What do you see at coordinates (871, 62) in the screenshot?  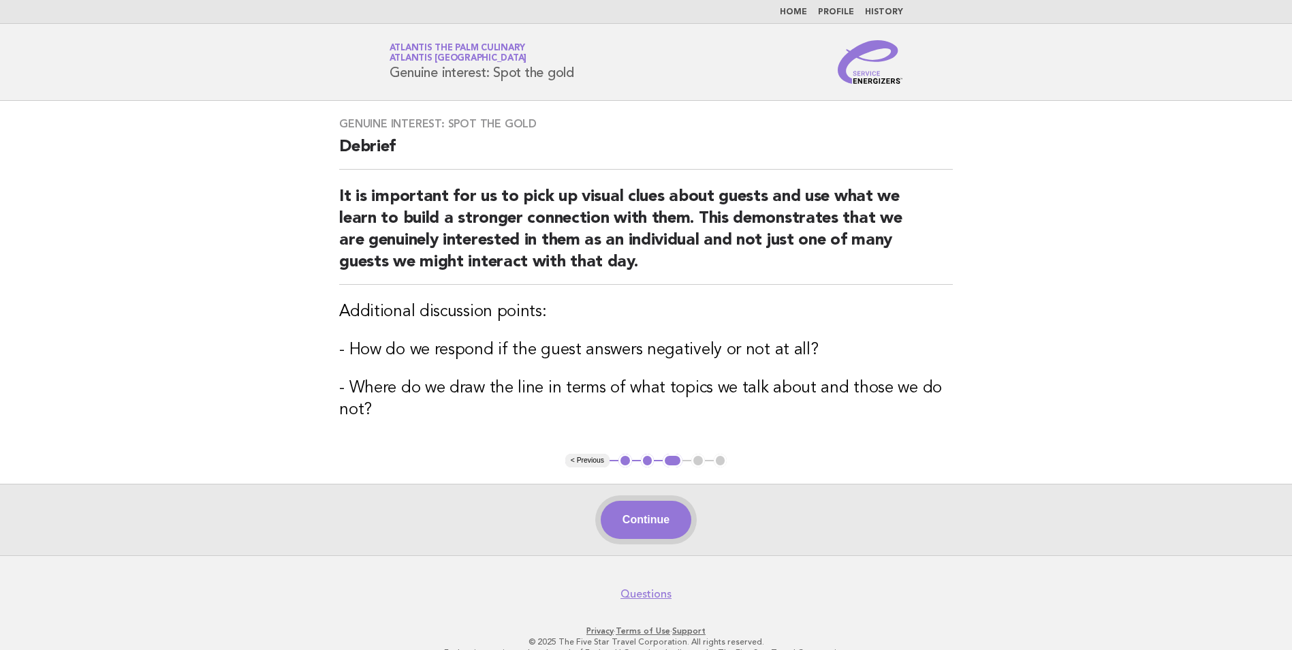 I see `img: Service Energizers` at bounding box center [871, 62].